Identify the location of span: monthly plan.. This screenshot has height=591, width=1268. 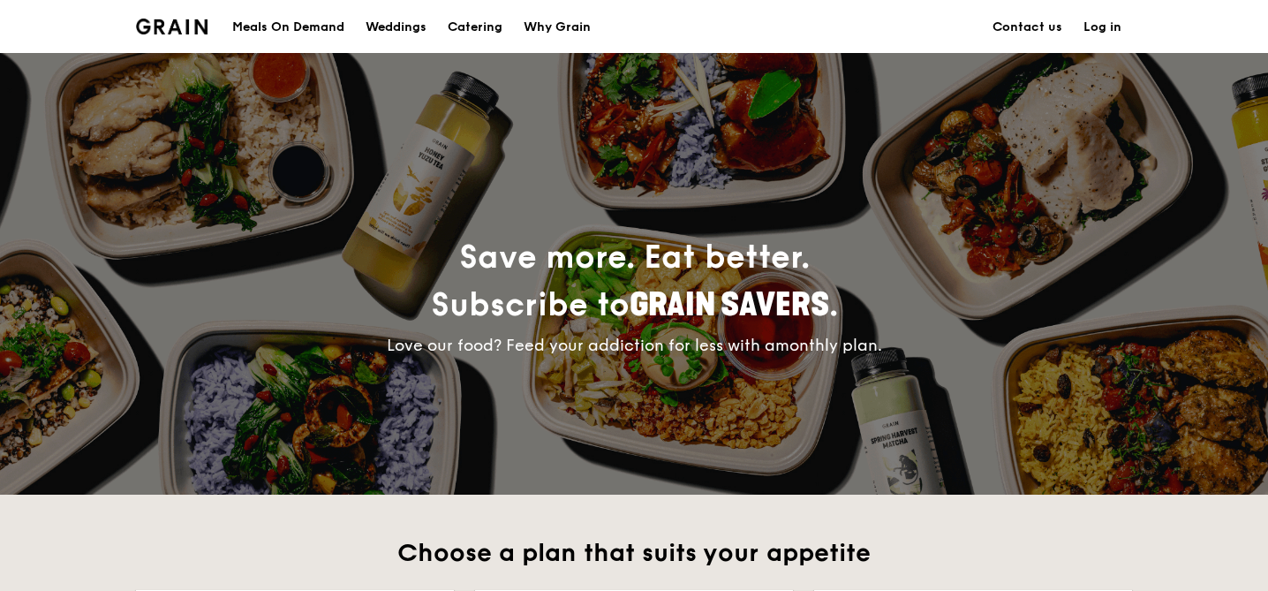
(828, 345).